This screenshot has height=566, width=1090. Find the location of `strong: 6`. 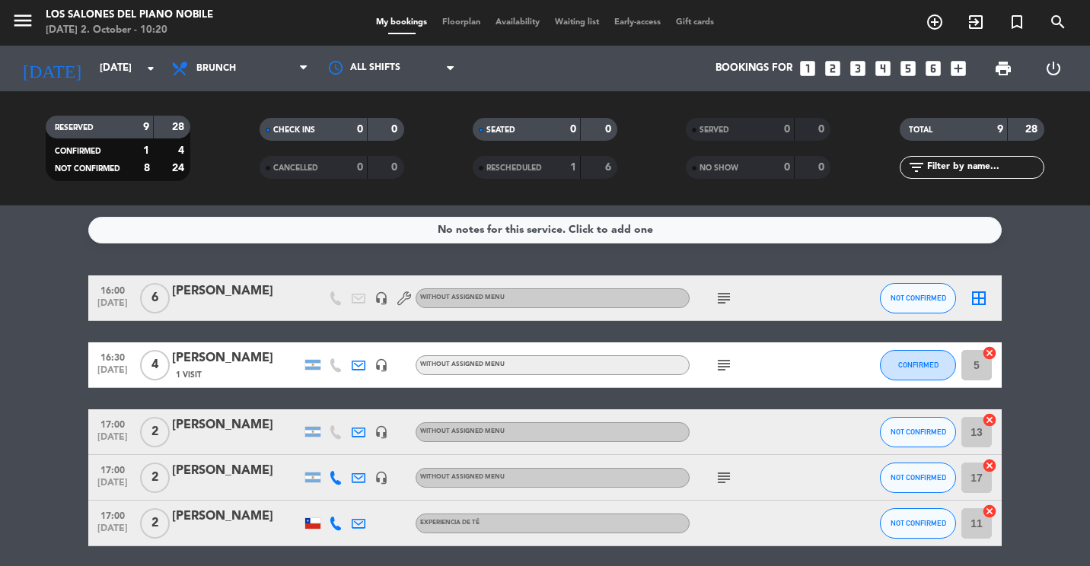

strong: 6 is located at coordinates (610, 167).